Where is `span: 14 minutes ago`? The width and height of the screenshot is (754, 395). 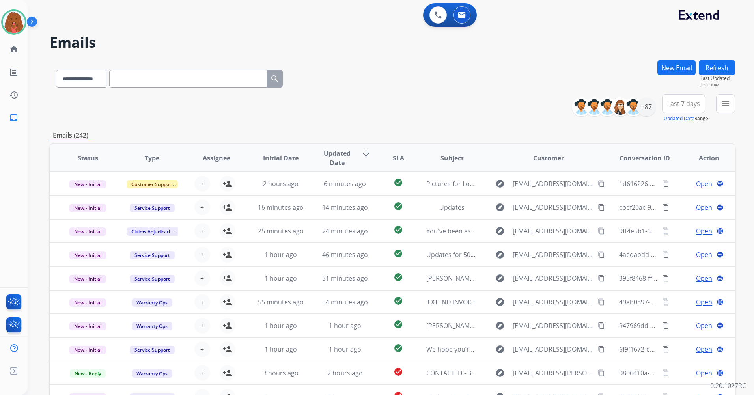 span: 14 minutes ago is located at coordinates (345, 207).